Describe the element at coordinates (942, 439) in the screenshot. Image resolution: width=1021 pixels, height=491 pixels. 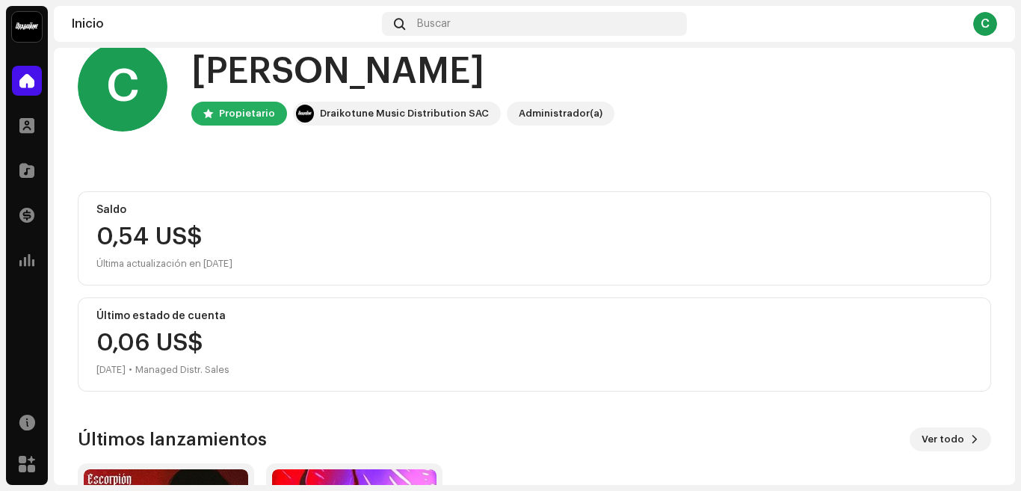
I see `span: Ver todo` at that location.